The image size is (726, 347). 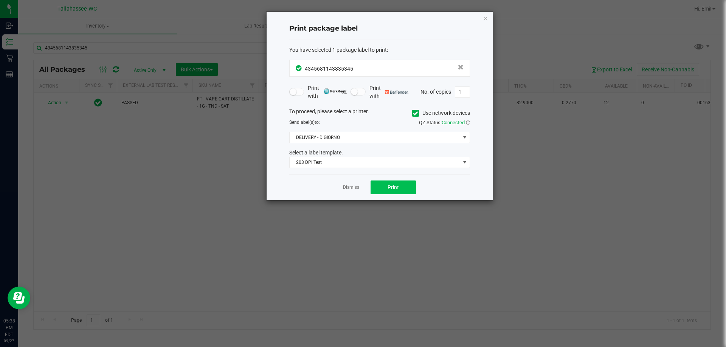 What do you see at coordinates (393, 187) in the screenshot?
I see `button: Print` at bounding box center [393, 187].